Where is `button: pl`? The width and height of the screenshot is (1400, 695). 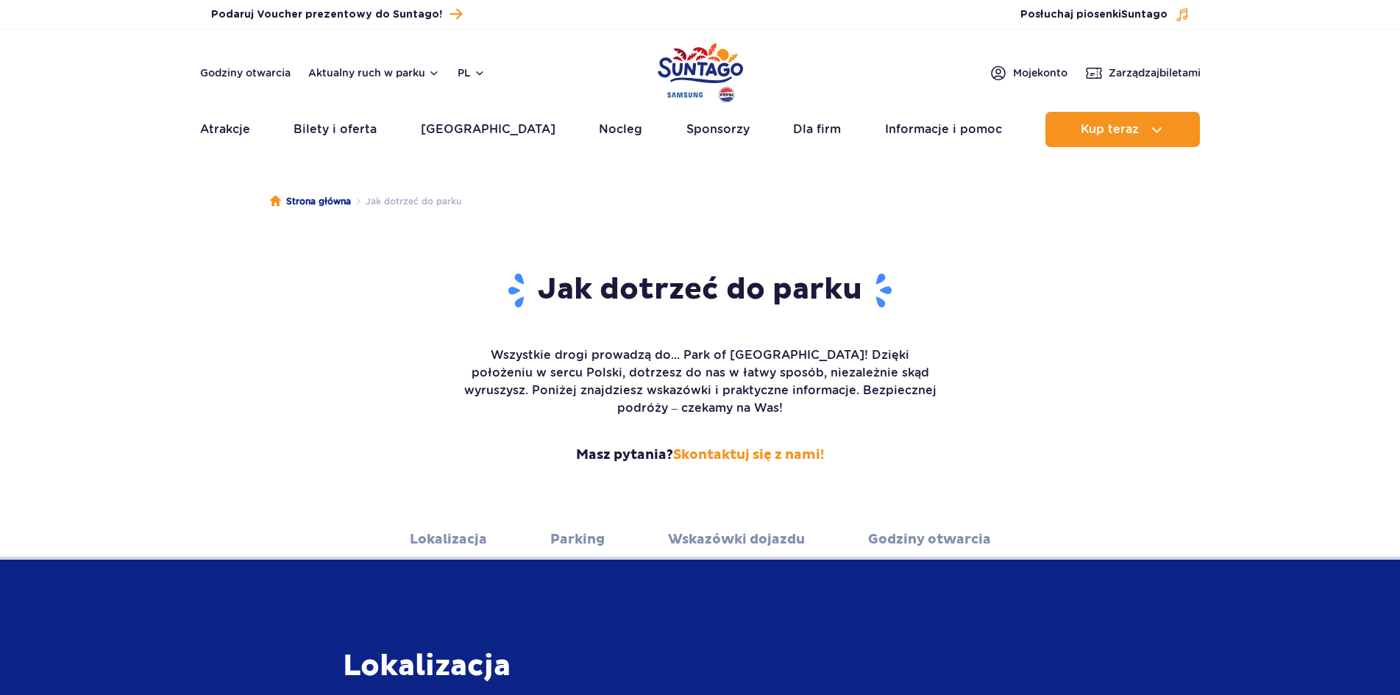
button: pl is located at coordinates (472, 73).